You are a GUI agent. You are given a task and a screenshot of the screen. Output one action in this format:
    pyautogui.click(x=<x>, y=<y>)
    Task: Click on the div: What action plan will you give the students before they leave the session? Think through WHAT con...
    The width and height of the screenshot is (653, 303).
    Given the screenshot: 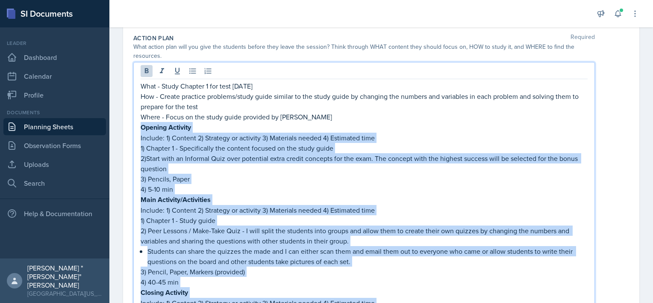 What is the action you would take?
    pyautogui.click(x=364, y=51)
    